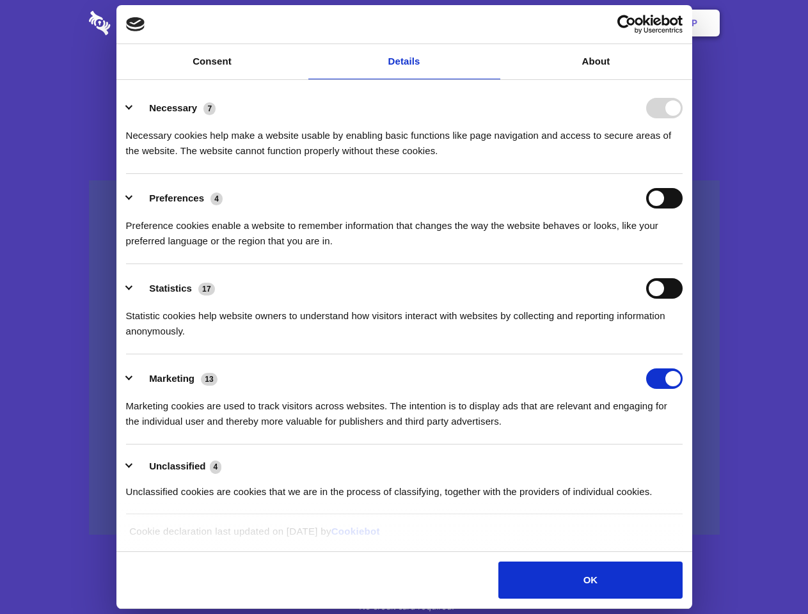  What do you see at coordinates (176, 379) in the screenshot?
I see `button: Marketing (13)` at bounding box center [176, 379].